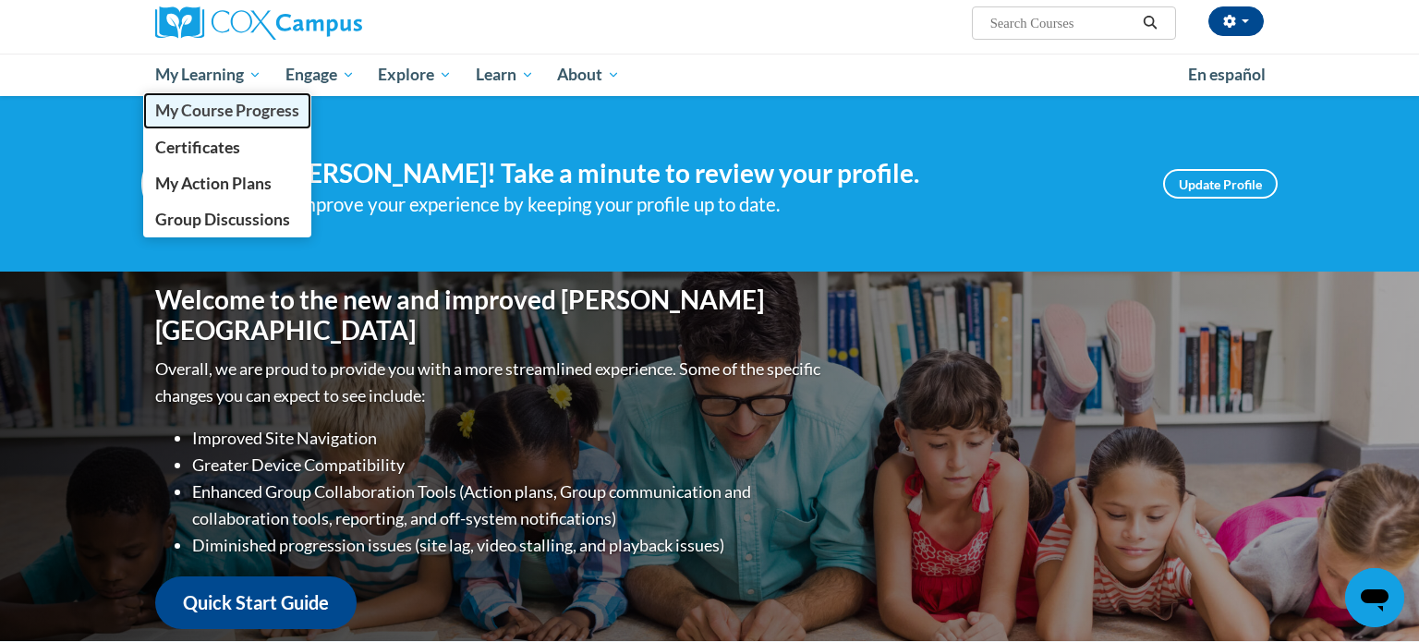 This screenshot has width=1419, height=642. Describe the element at coordinates (1226, 75) in the screenshot. I see `a: En español` at that location.